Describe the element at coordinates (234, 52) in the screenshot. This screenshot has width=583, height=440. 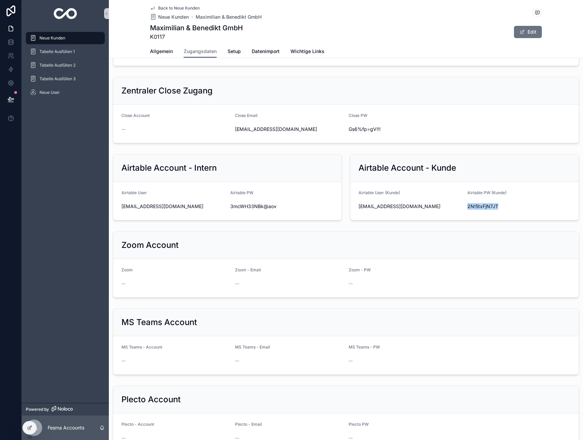
I see `a: Setup` at that location.